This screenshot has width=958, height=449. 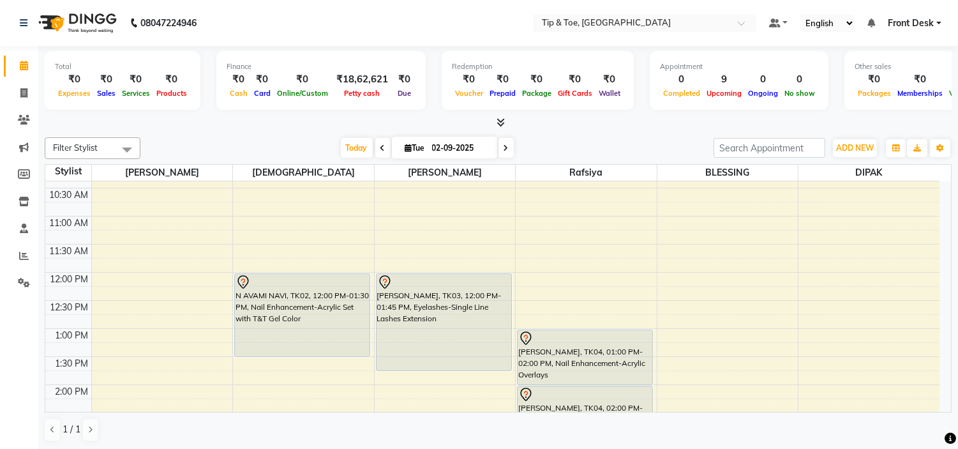 What do you see at coordinates (239, 93) in the screenshot?
I see `span: Cash` at bounding box center [239, 93].